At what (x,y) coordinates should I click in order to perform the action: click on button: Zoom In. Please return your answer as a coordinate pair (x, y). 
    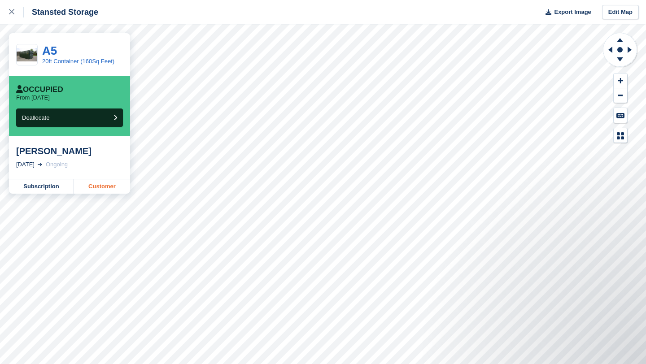
    Looking at the image, I should click on (620, 81).